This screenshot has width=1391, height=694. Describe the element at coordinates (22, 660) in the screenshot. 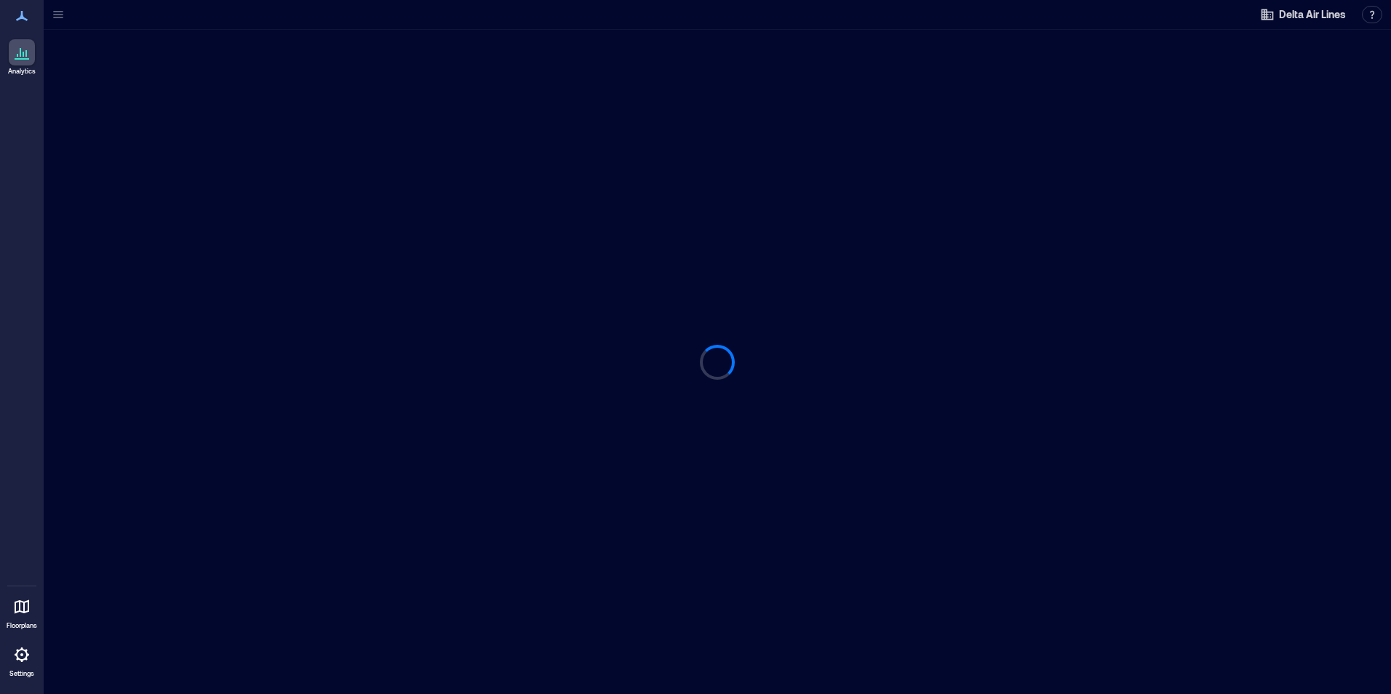

I see `a: Settings` at that location.